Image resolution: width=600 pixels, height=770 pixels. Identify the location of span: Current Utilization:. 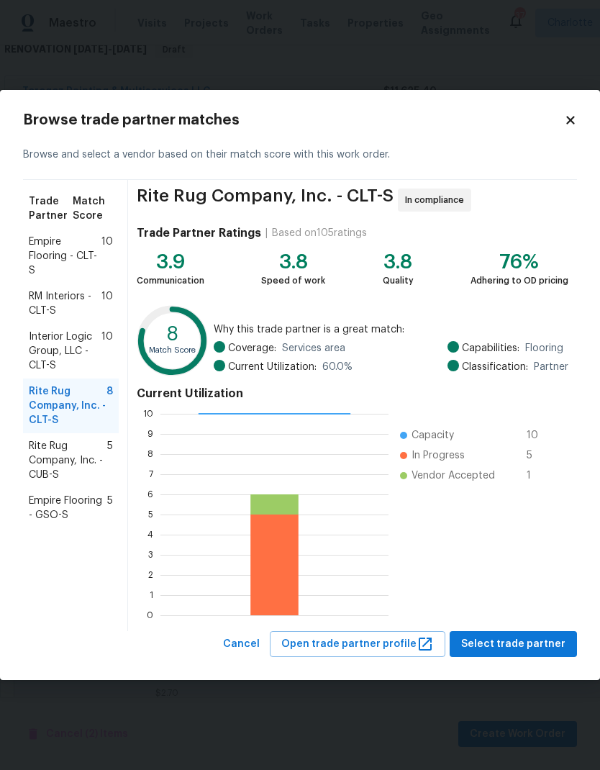
(272, 367).